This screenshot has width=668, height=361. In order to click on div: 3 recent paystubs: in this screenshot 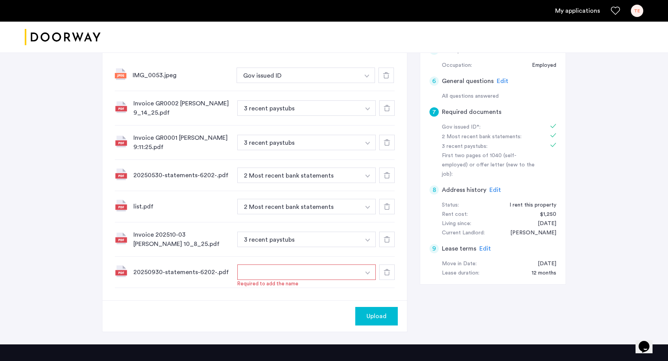, I will do `click(491, 147)`.